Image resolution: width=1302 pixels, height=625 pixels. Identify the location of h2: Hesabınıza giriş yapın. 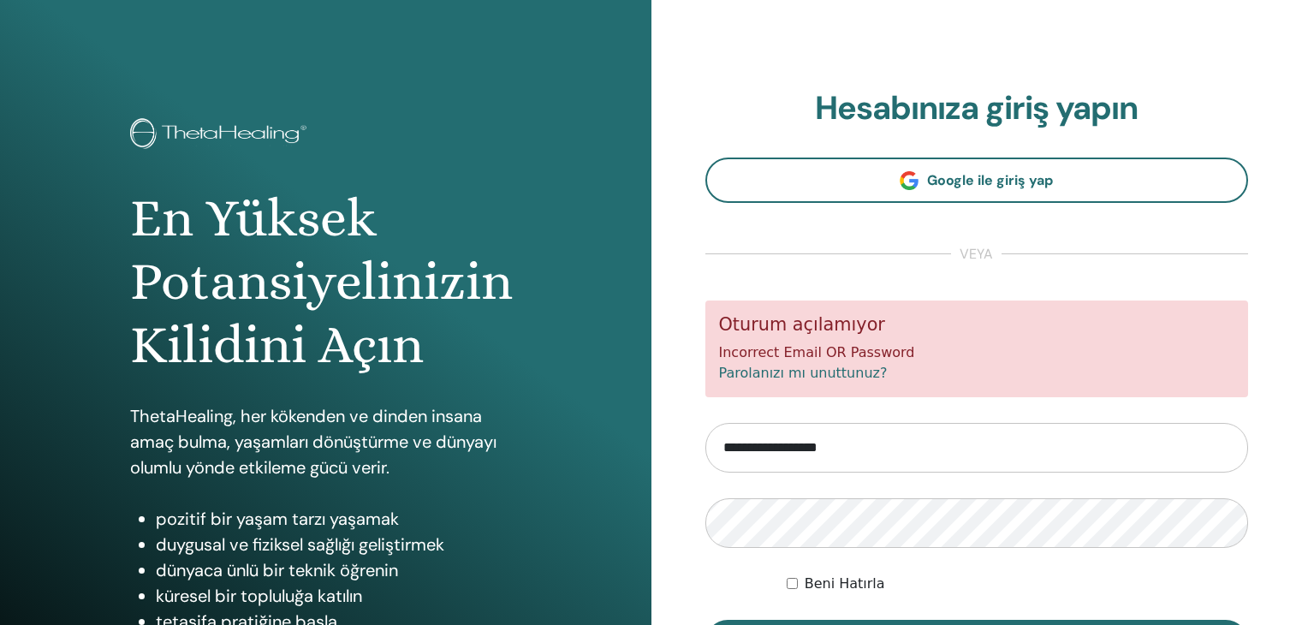
(977, 109).